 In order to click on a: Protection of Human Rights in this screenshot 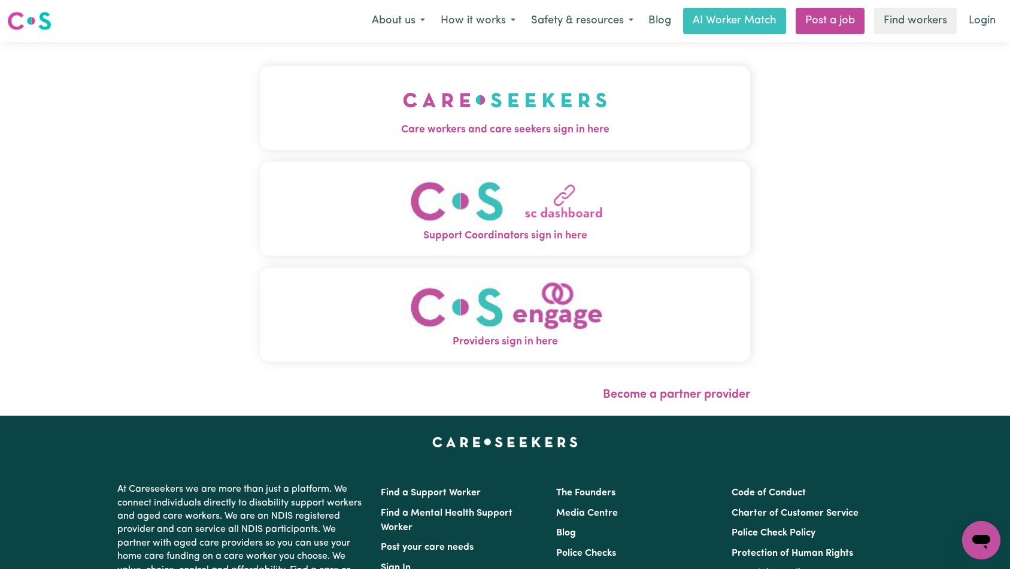, I will do `click(792, 553)`.